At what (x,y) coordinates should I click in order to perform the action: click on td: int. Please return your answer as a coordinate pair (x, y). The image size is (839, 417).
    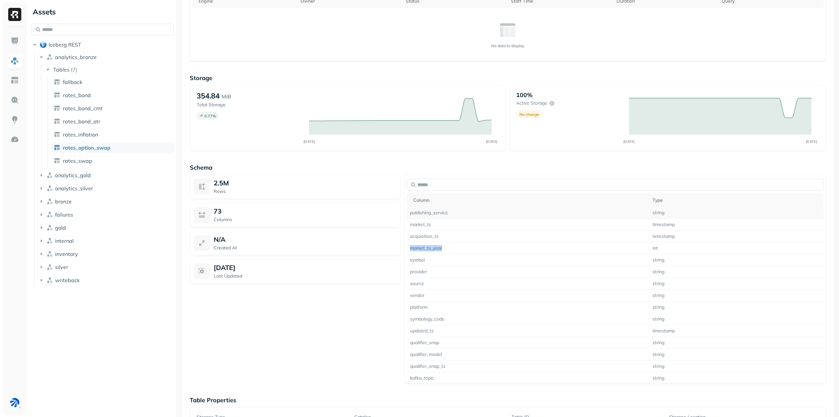
    Looking at the image, I should click on (737, 248).